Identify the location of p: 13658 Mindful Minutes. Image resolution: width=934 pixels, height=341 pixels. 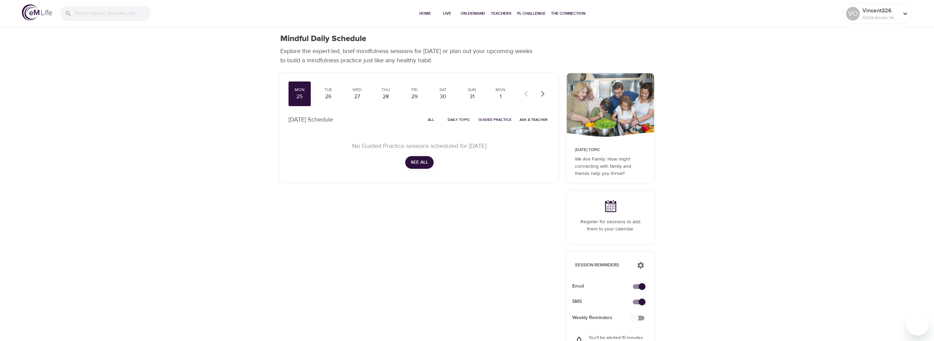
(881, 18).